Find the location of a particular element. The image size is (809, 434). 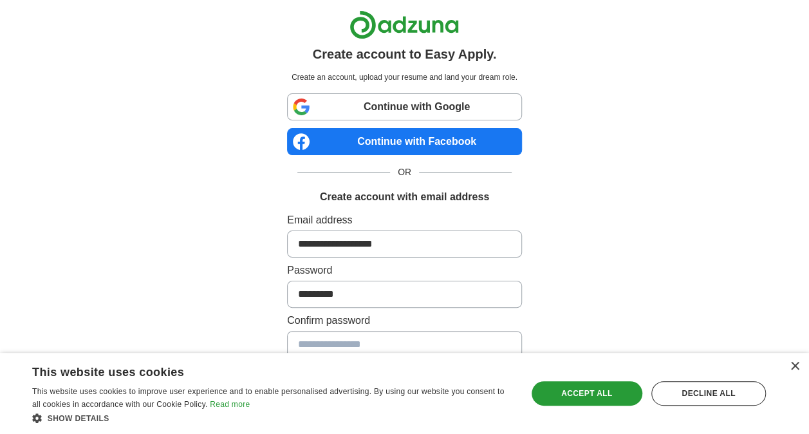

label: Password is located at coordinates (404, 270).